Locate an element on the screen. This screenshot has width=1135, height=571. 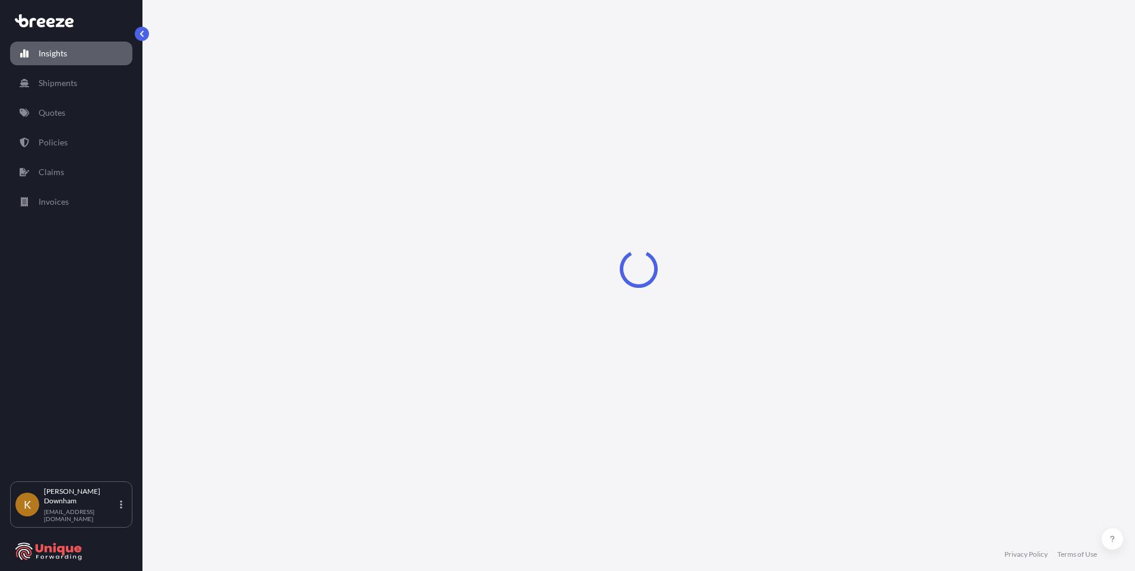
span: K is located at coordinates (27, 505).